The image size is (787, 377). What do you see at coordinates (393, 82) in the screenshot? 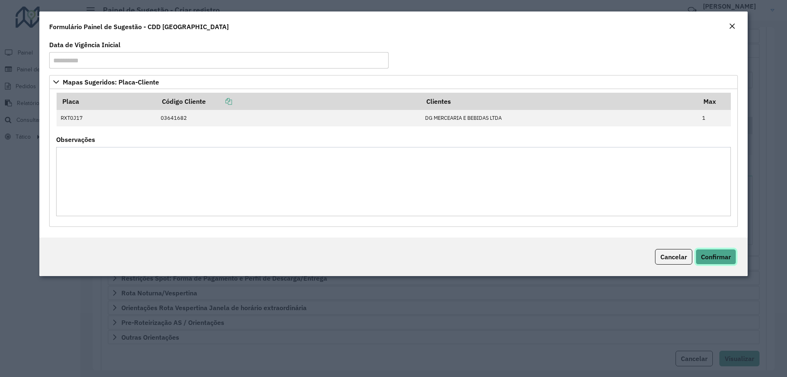
I see `a: Mapas Sugeridos: Placa-Cliente` at bounding box center [393, 82].